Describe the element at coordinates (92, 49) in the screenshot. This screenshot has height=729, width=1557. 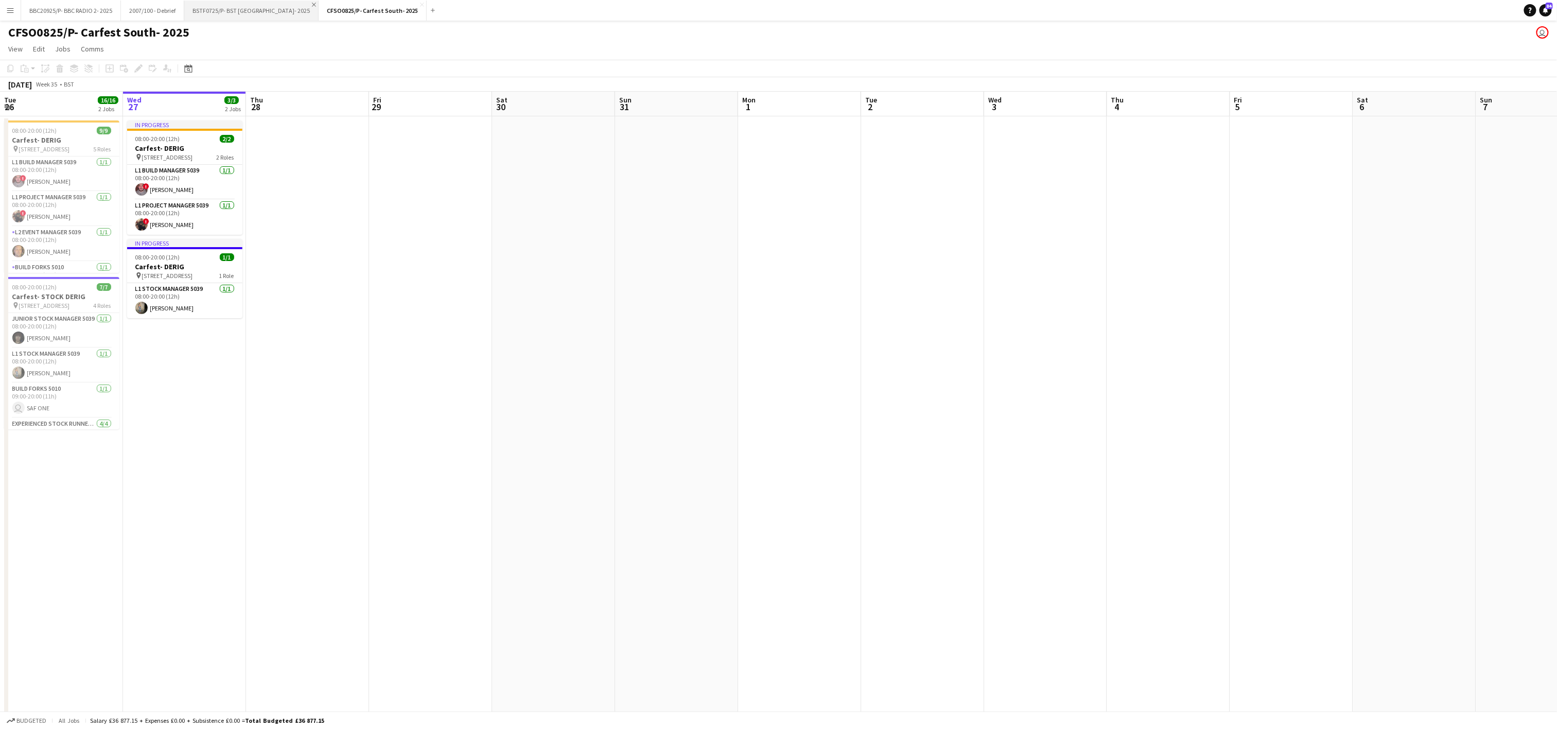
I see `span: Comms` at that location.